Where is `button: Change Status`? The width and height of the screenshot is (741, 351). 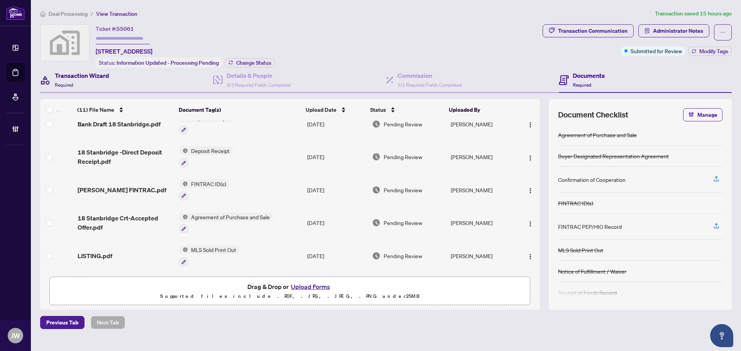 button: Change Status is located at coordinates (250, 63).